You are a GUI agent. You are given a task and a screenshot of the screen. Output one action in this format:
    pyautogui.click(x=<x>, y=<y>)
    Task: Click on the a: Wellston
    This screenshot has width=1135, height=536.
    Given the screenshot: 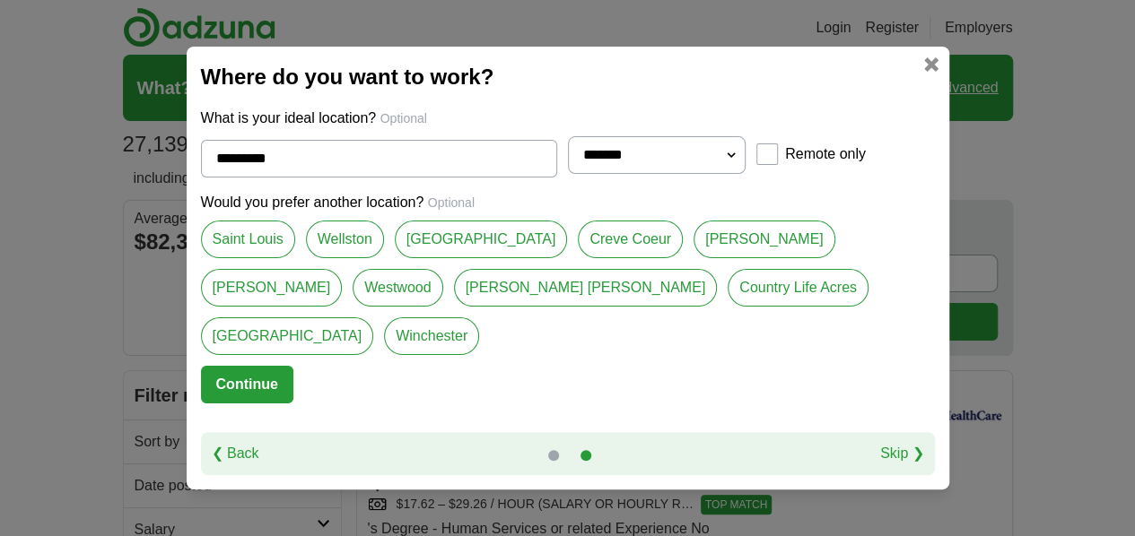 What is the action you would take?
    pyautogui.click(x=344, y=240)
    